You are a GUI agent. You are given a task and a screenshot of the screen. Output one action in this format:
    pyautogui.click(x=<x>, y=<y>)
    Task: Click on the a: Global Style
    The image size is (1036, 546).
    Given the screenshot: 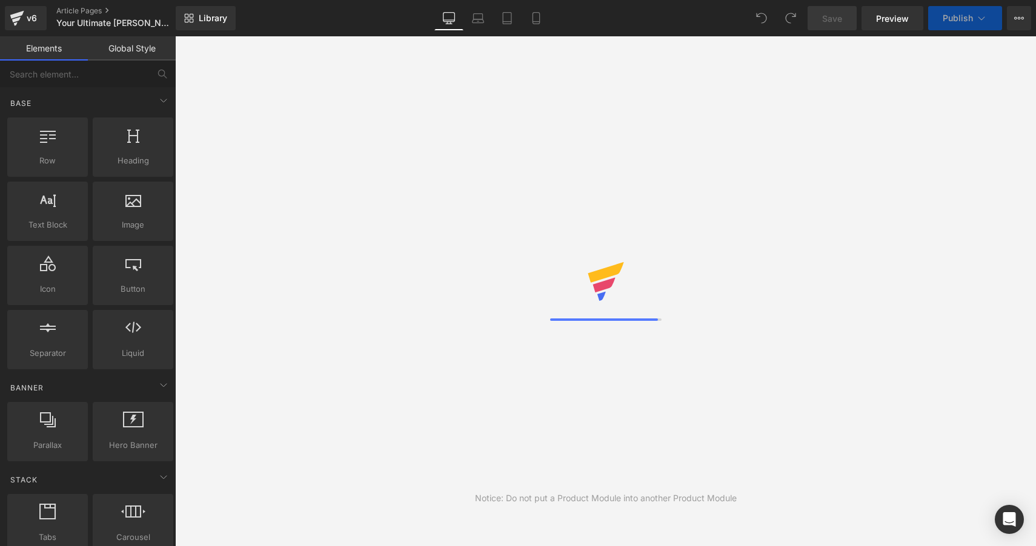 What is the action you would take?
    pyautogui.click(x=131, y=48)
    